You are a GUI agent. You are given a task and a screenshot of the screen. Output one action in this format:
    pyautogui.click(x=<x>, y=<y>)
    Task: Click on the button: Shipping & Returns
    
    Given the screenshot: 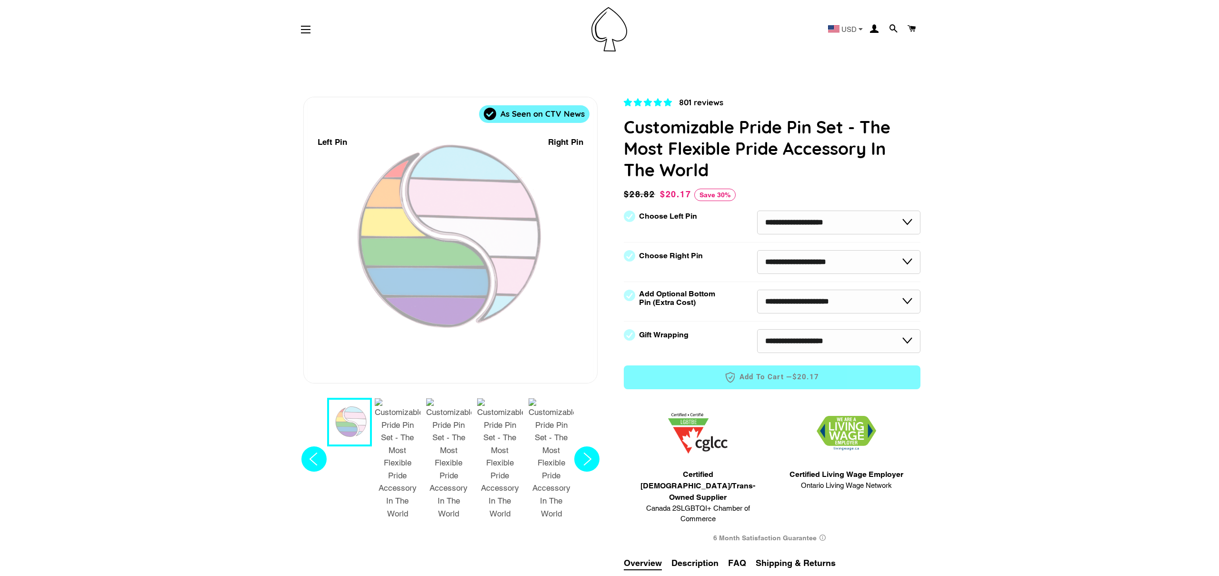 What is the action you would take?
    pyautogui.click(x=796, y=562)
    